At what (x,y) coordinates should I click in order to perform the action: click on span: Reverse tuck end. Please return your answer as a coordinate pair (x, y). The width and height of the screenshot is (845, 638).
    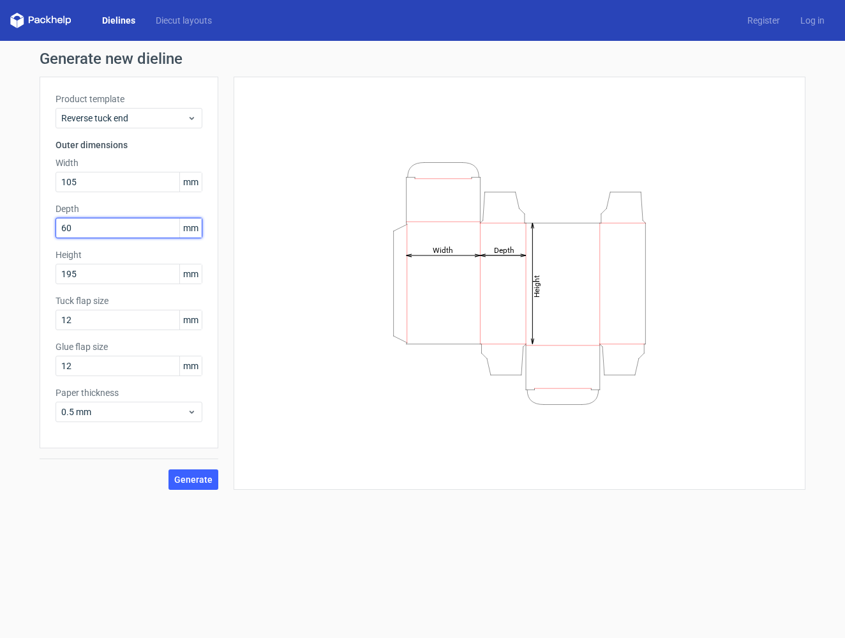
    Looking at the image, I should click on (124, 118).